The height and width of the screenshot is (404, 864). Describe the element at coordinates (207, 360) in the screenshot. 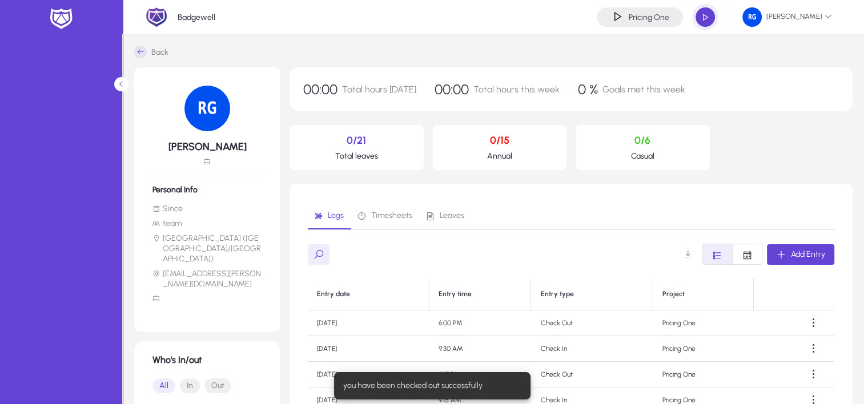

I see `h1: Who's In/out` at that location.